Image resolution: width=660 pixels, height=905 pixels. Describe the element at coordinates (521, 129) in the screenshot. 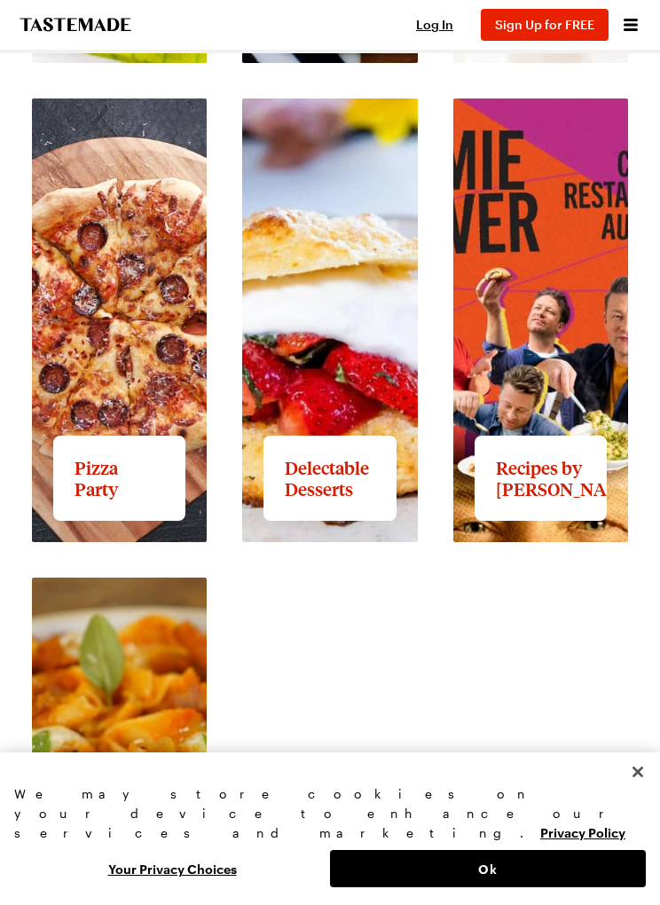

I see `a: View full content for Recipes by Jamie Oliver` at that location.